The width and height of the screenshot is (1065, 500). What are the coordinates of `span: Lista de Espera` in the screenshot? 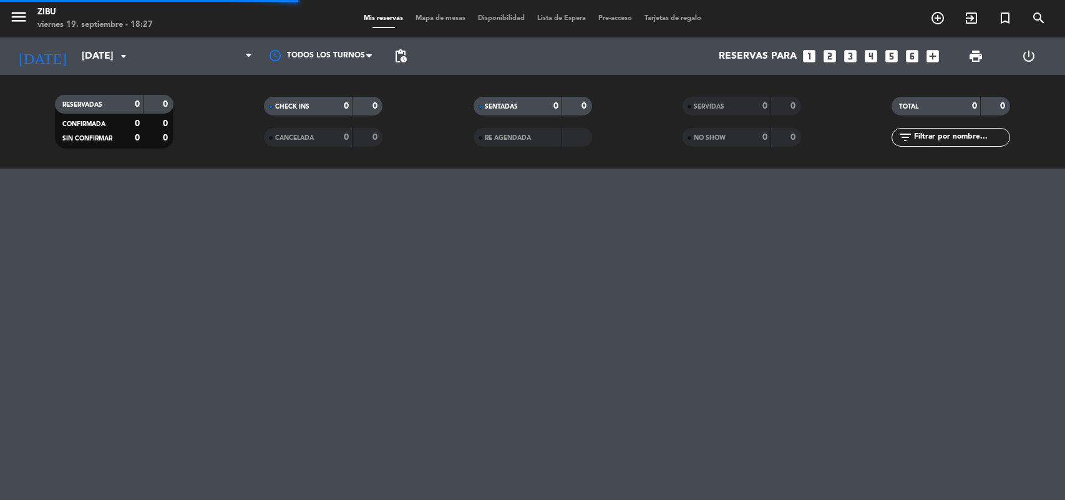 It's located at (562, 18).